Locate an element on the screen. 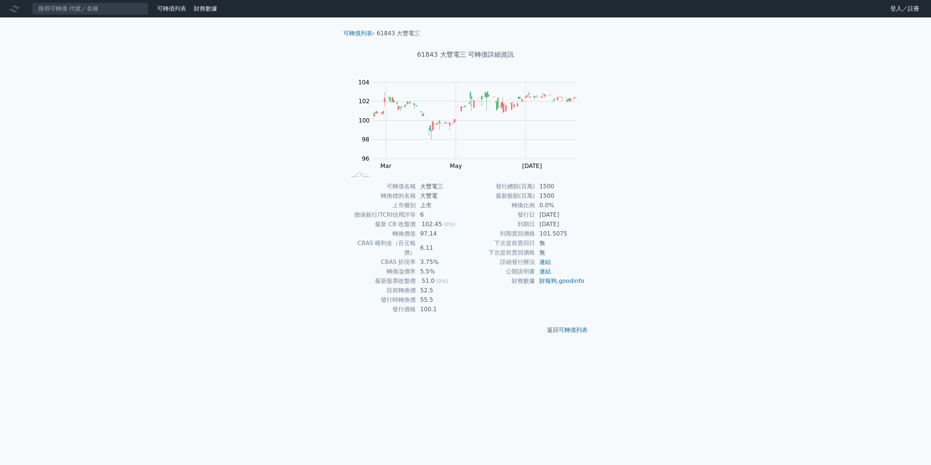  tspan: 104 is located at coordinates (364, 82).